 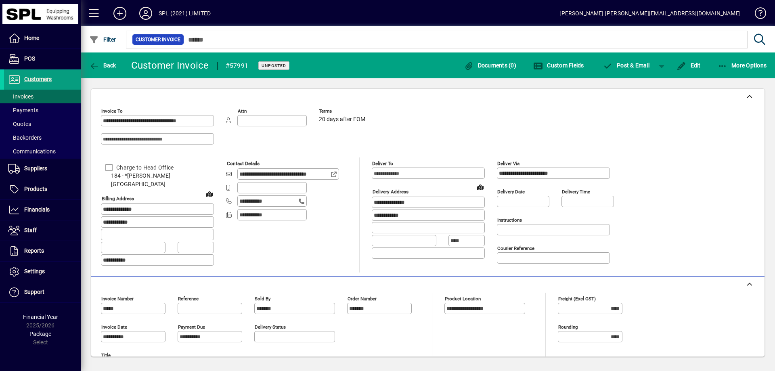 What do you see at coordinates (103, 65) in the screenshot?
I see `span: Back` at bounding box center [103, 65].